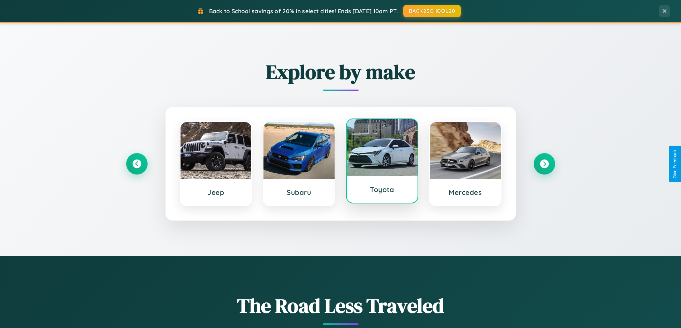 The image size is (681, 328). Describe the element at coordinates (341, 72) in the screenshot. I see `h2: Explore by make` at that location.